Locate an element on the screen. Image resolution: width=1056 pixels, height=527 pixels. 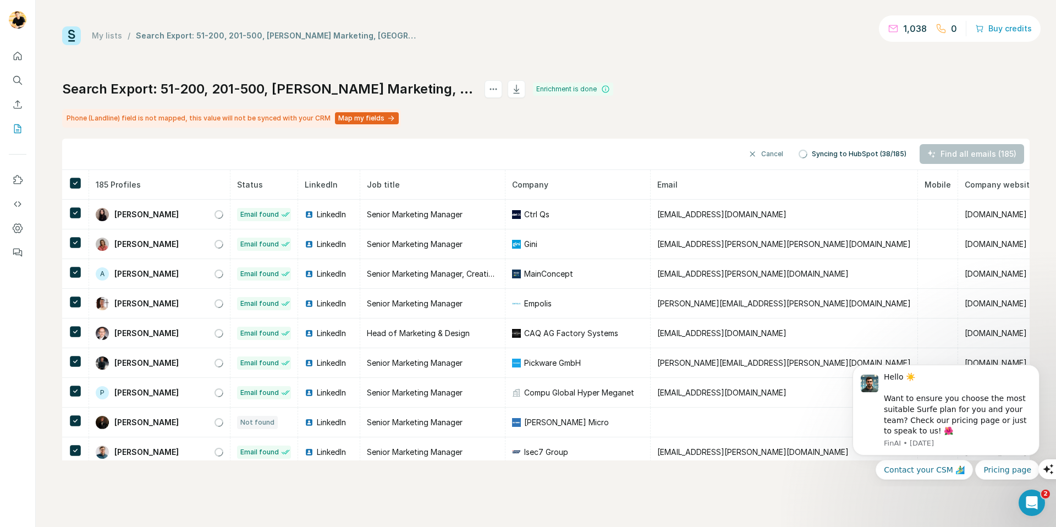
span: CAQ AG Factory Systems is located at coordinates (571, 333).